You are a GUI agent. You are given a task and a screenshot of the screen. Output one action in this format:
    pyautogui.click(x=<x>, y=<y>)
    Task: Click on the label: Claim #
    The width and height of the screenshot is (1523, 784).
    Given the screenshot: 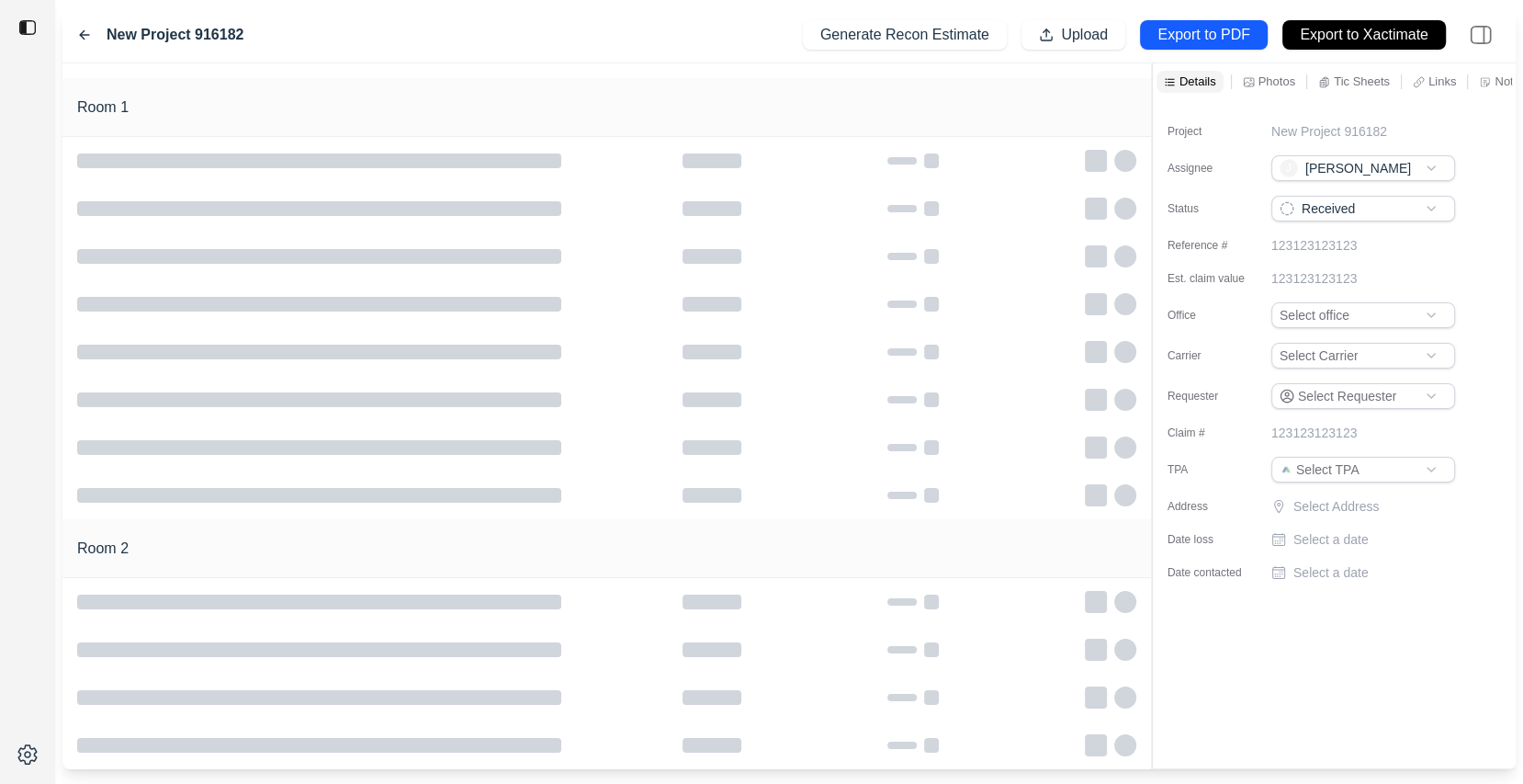 What is the action you would take?
    pyautogui.click(x=1214, y=433)
    